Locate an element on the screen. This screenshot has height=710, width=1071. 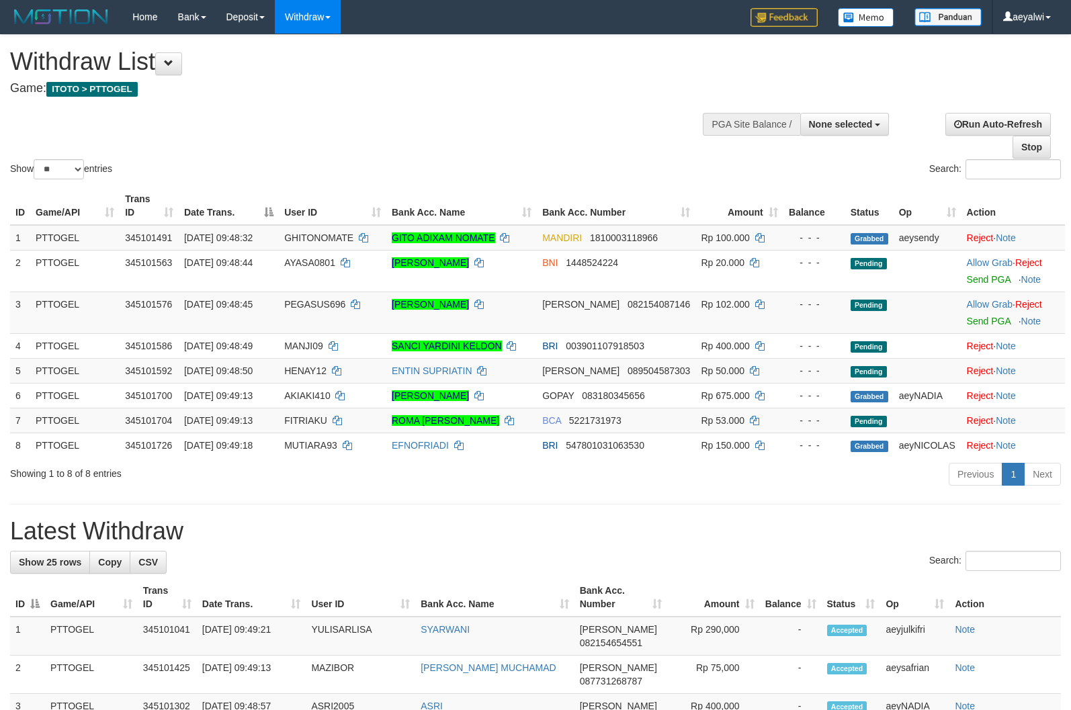
span: Copy 003901107918503 to clipboard is located at coordinates (604, 346).